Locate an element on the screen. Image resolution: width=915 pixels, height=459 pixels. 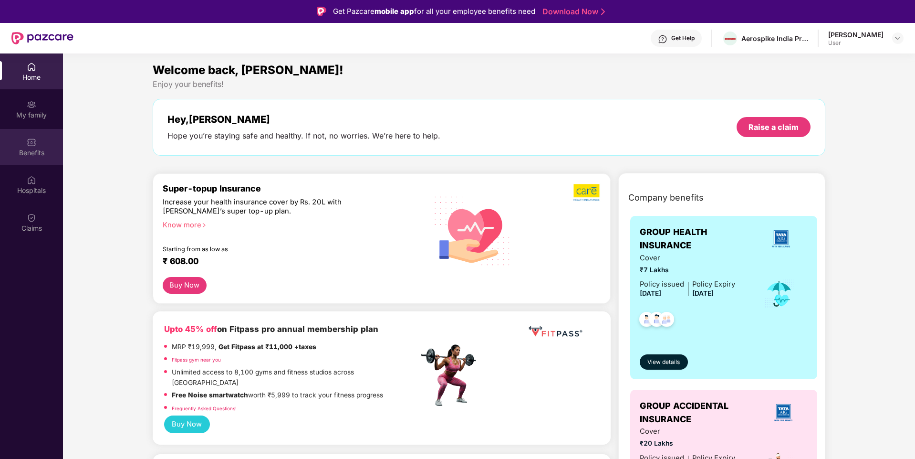
img: svg+xml;base64,PHN2ZyBpZD0iQ2xhaW0iIHhtbG5zPSJodHRwOi8vd3d3LnczLm9yZy8yMDAwL3N2ZyIgd2lkdGg9IjIwIi... is located at coordinates (31, 218).